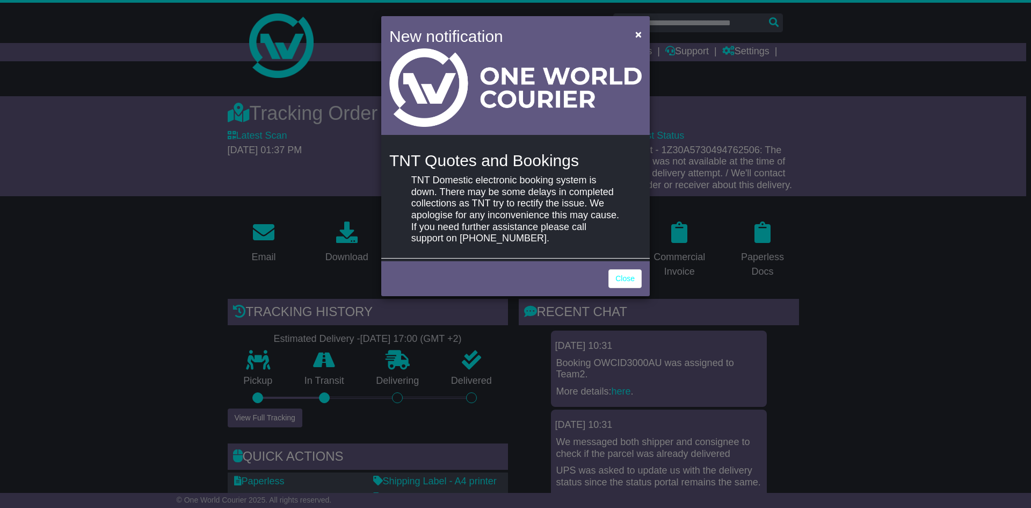 Image resolution: width=1031 pixels, height=508 pixels. I want to click on img: Light, so click(516, 88).